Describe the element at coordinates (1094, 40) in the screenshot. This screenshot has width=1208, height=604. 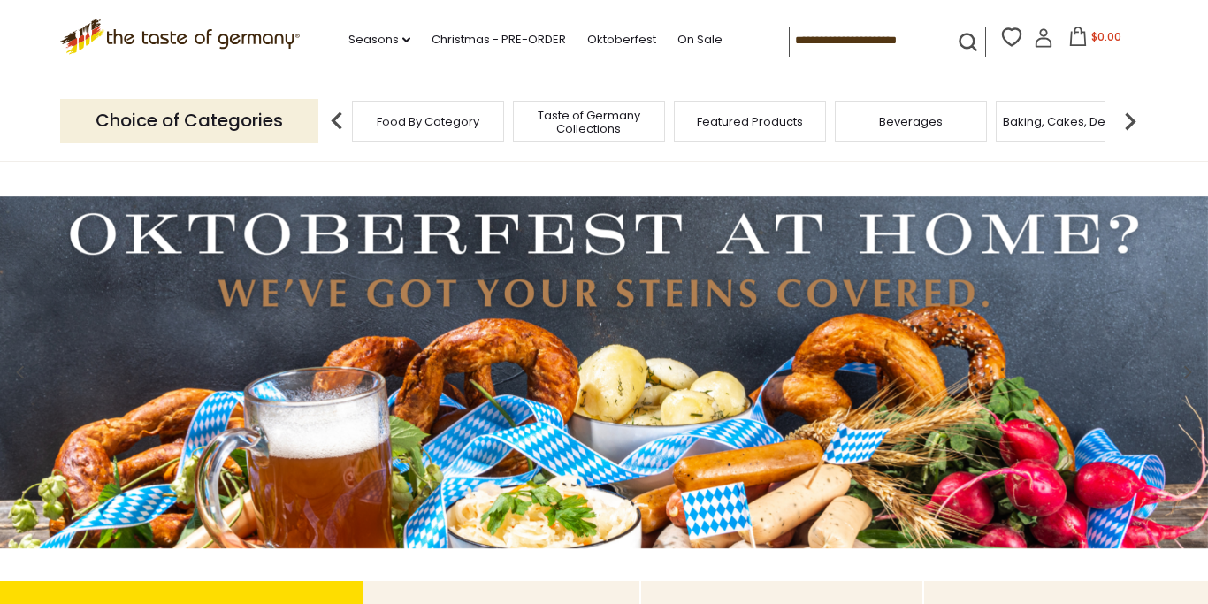
I see `button: $0.00` at that location.